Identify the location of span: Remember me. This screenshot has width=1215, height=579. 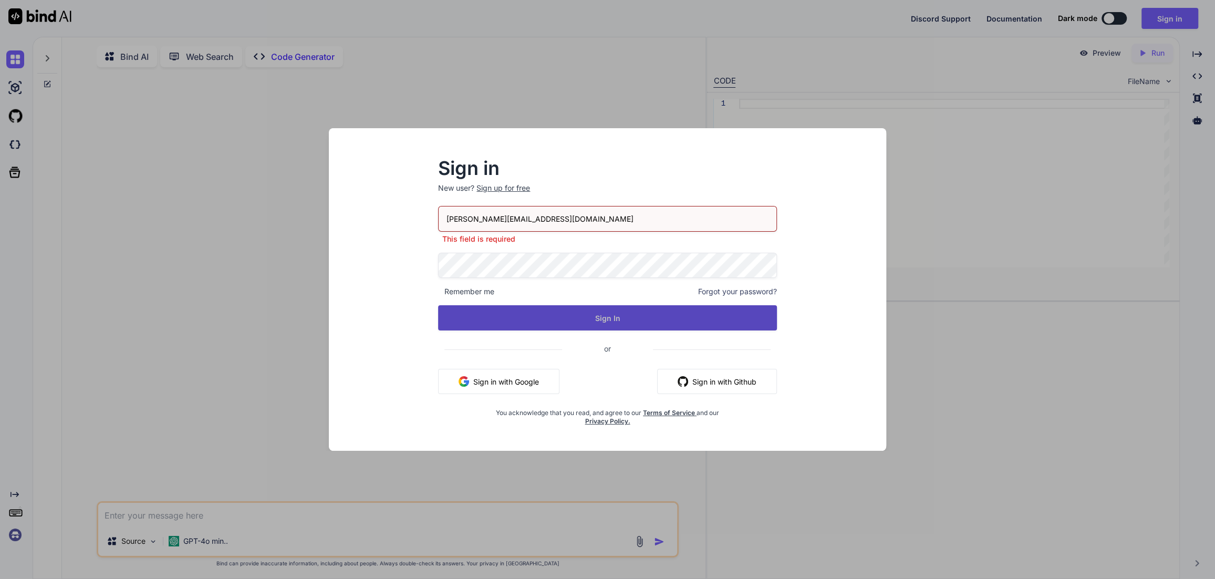
(466, 291).